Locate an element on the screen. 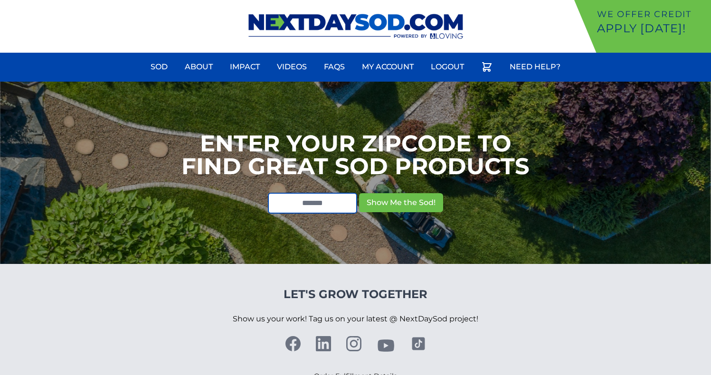  a: Impact is located at coordinates (245, 67).